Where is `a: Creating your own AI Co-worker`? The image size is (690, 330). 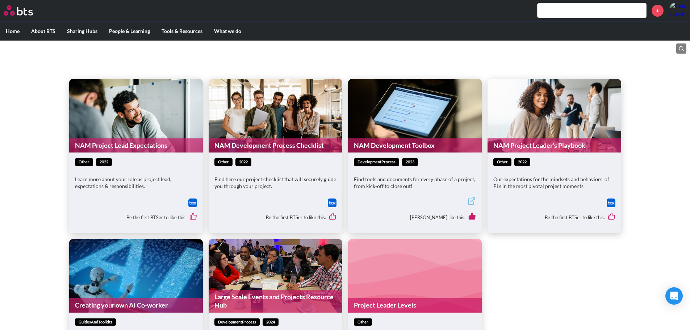
a: Creating your own AI Co-worker is located at coordinates (136, 305).